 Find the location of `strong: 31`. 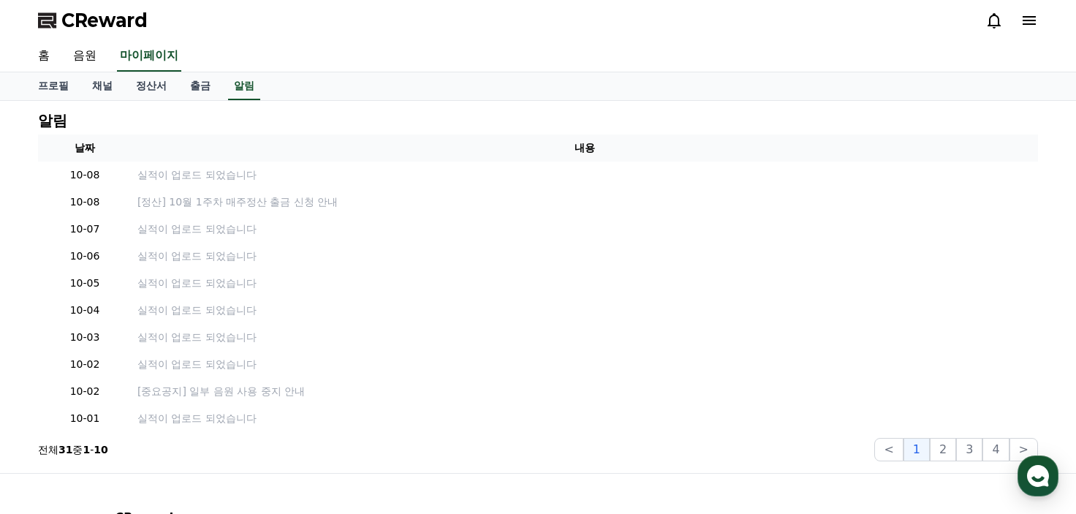

strong: 31 is located at coordinates (65, 449).